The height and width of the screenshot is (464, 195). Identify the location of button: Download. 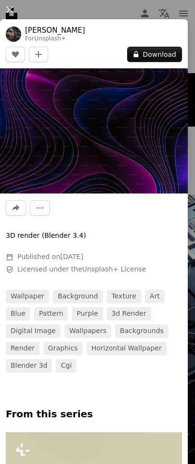
(155, 54).